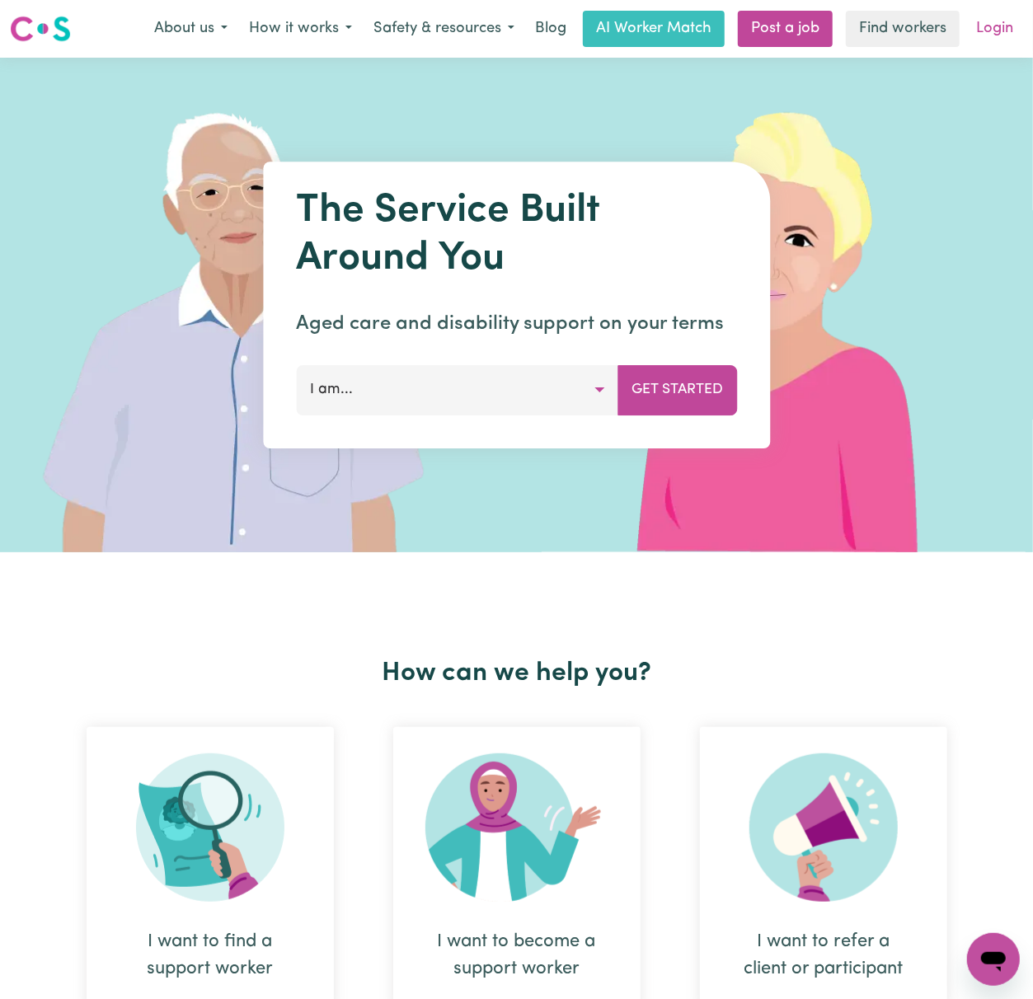 This screenshot has height=999, width=1033. Describe the element at coordinates (190, 29) in the screenshot. I see `button: About us` at that location.